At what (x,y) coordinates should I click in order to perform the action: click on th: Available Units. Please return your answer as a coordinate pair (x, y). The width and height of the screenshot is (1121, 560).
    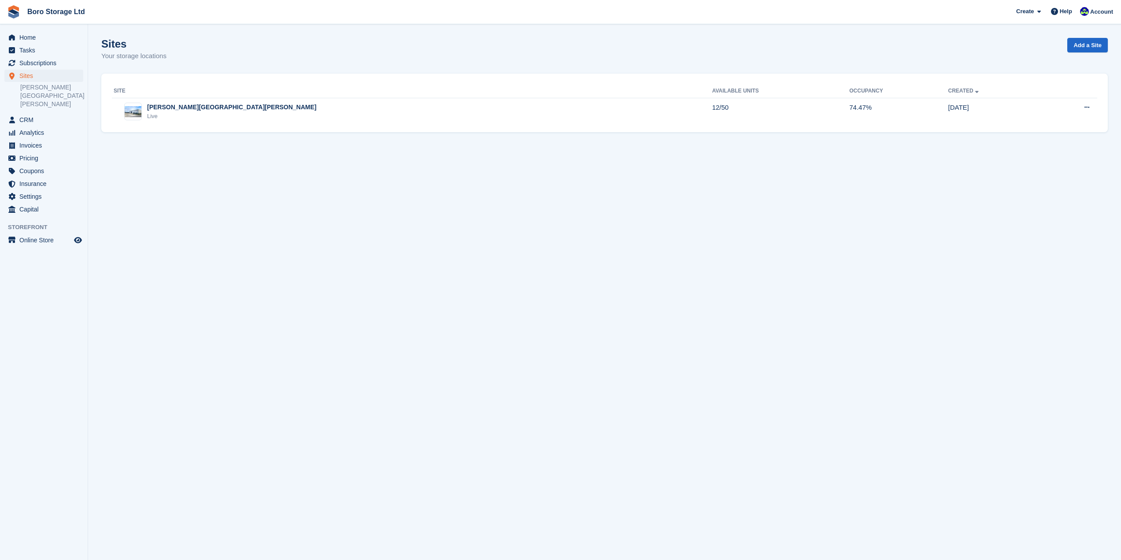
    Looking at the image, I should click on (781, 91).